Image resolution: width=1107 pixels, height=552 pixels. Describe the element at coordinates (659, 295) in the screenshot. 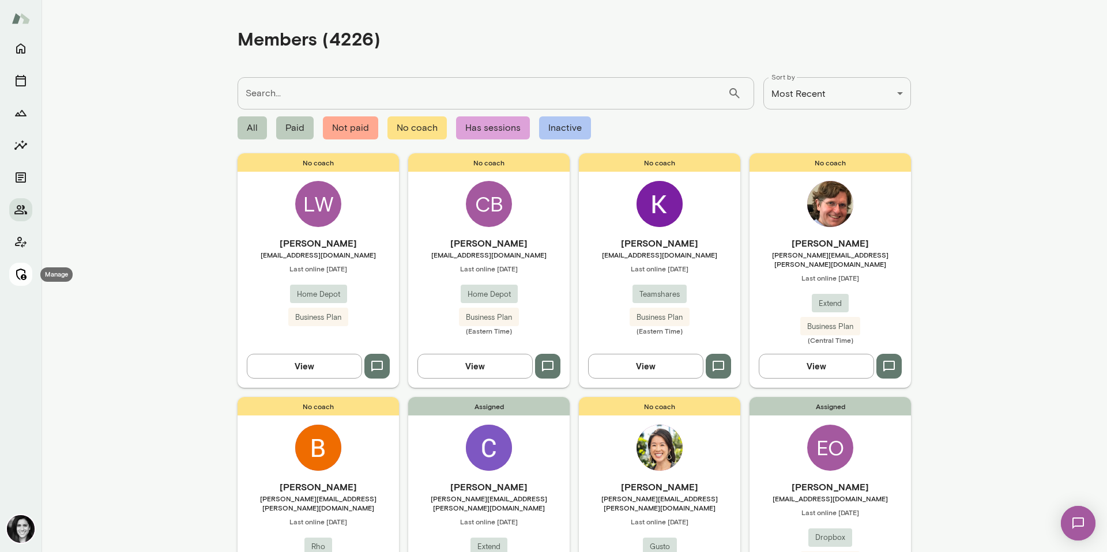

I see `span: Teamshares` at that location.